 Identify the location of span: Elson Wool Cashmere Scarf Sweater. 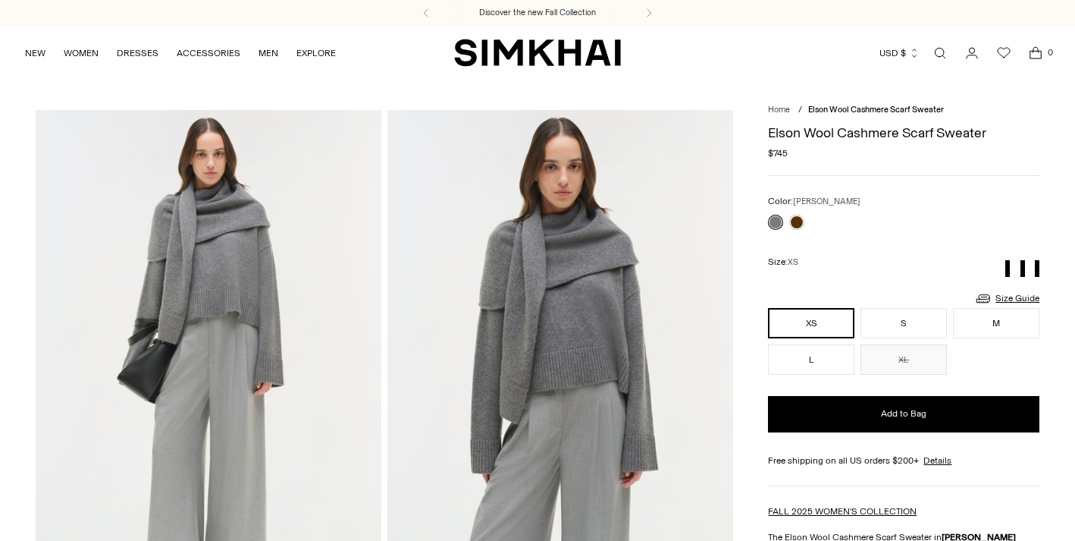
(876, 109).